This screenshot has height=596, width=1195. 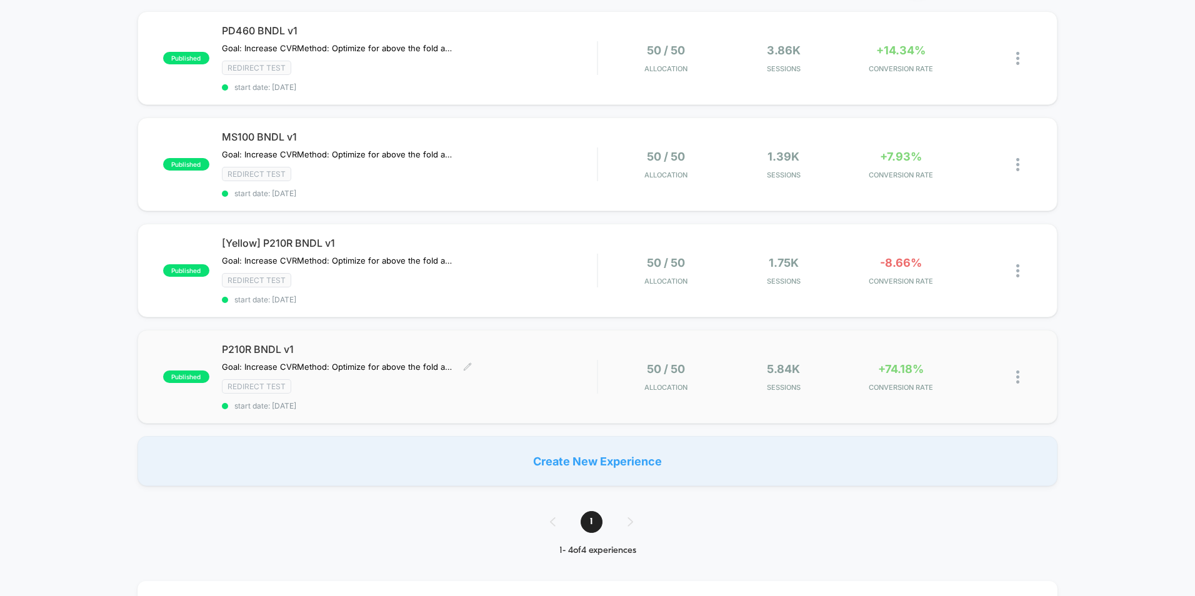 I want to click on span: +74.18%, so click(x=900, y=369).